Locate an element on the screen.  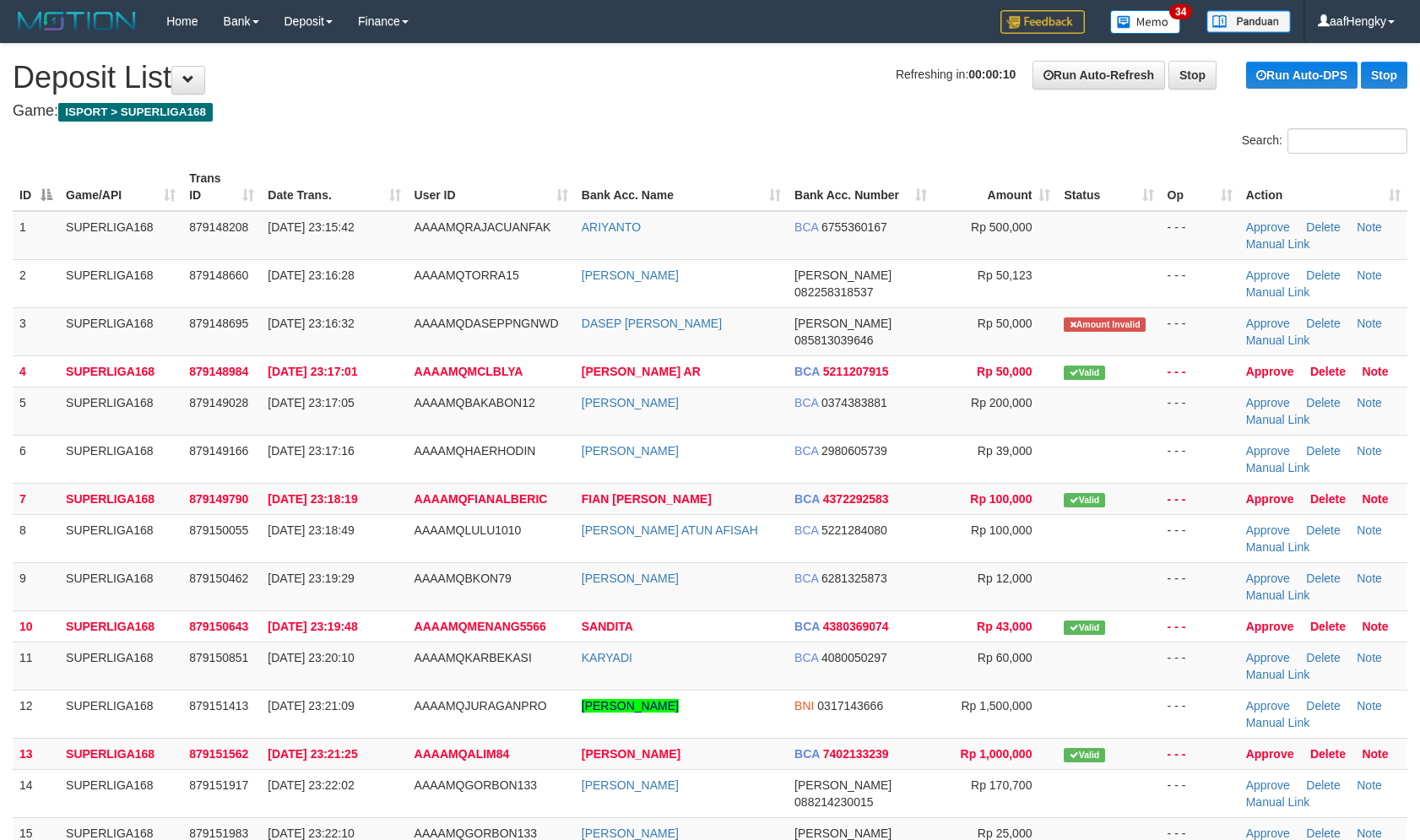
img: Feedback.jpg is located at coordinates (1042, 22).